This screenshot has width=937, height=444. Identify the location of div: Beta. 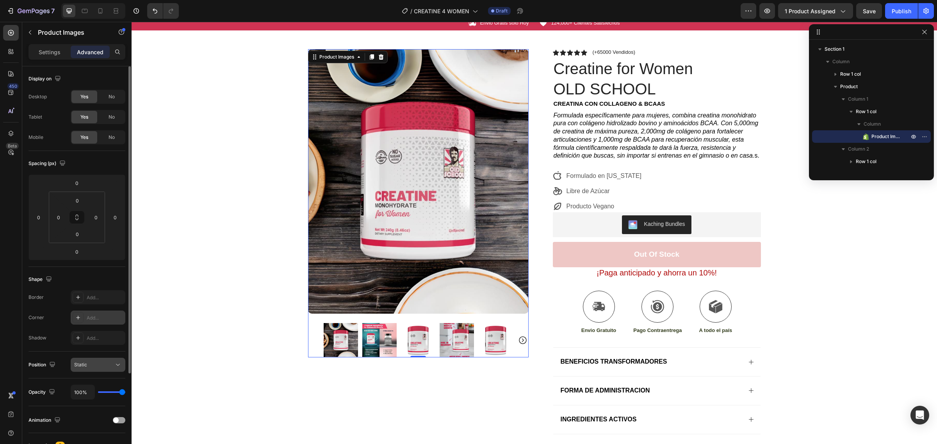
(12, 146).